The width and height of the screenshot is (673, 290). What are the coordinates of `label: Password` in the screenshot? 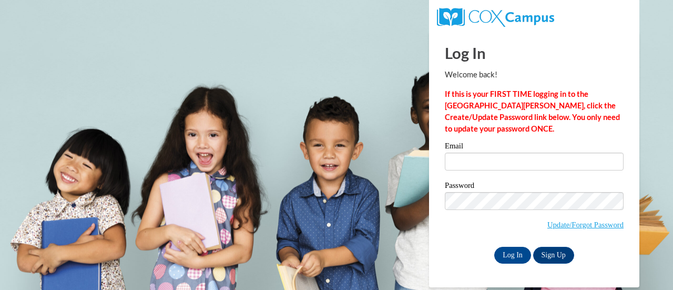 It's located at (534, 187).